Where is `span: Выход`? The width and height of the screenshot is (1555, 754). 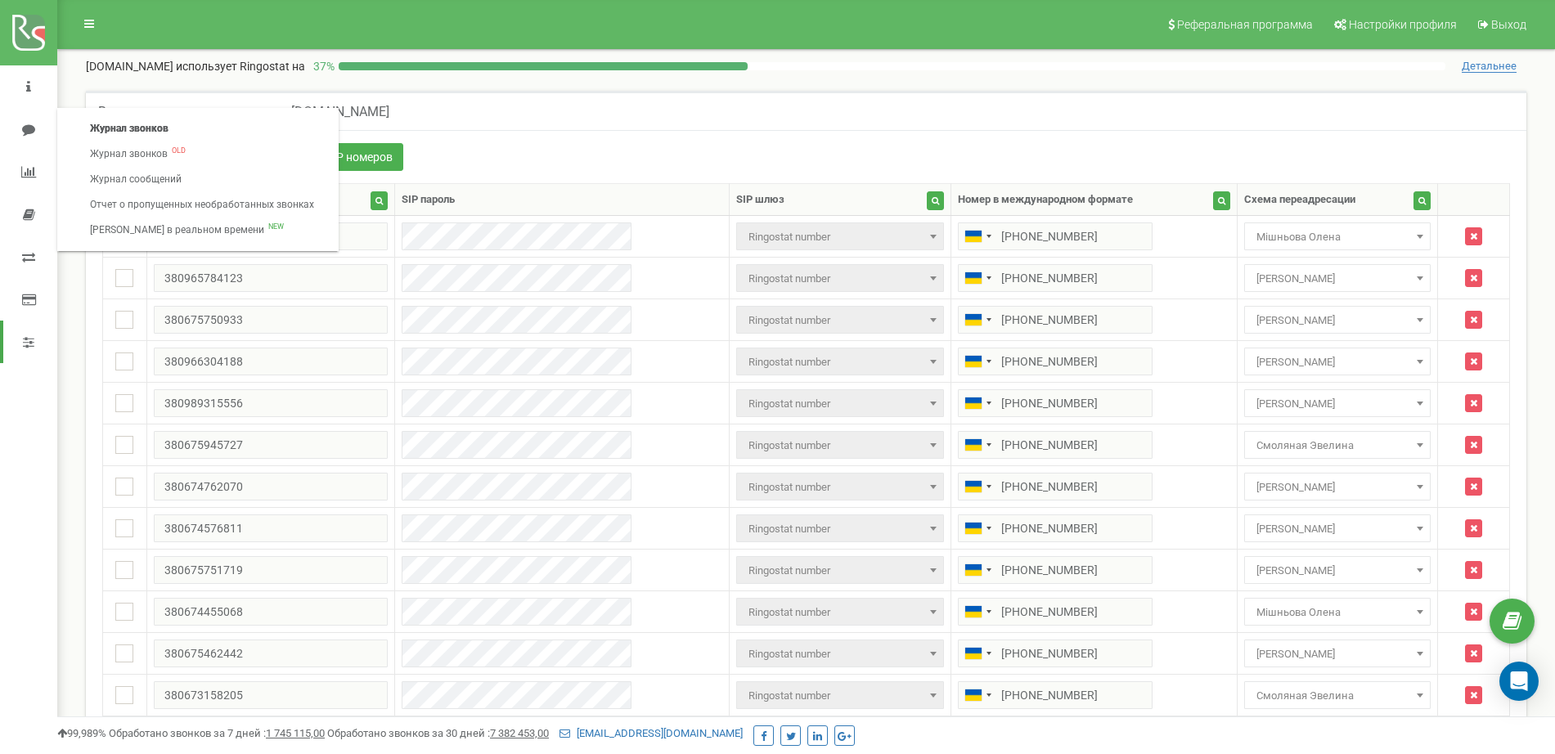 span: Выход is located at coordinates (1509, 25).